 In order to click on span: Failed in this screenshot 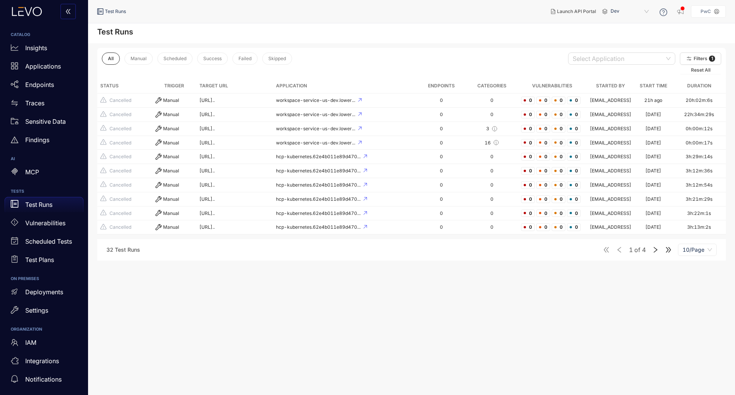, I will do `click(245, 59)`.